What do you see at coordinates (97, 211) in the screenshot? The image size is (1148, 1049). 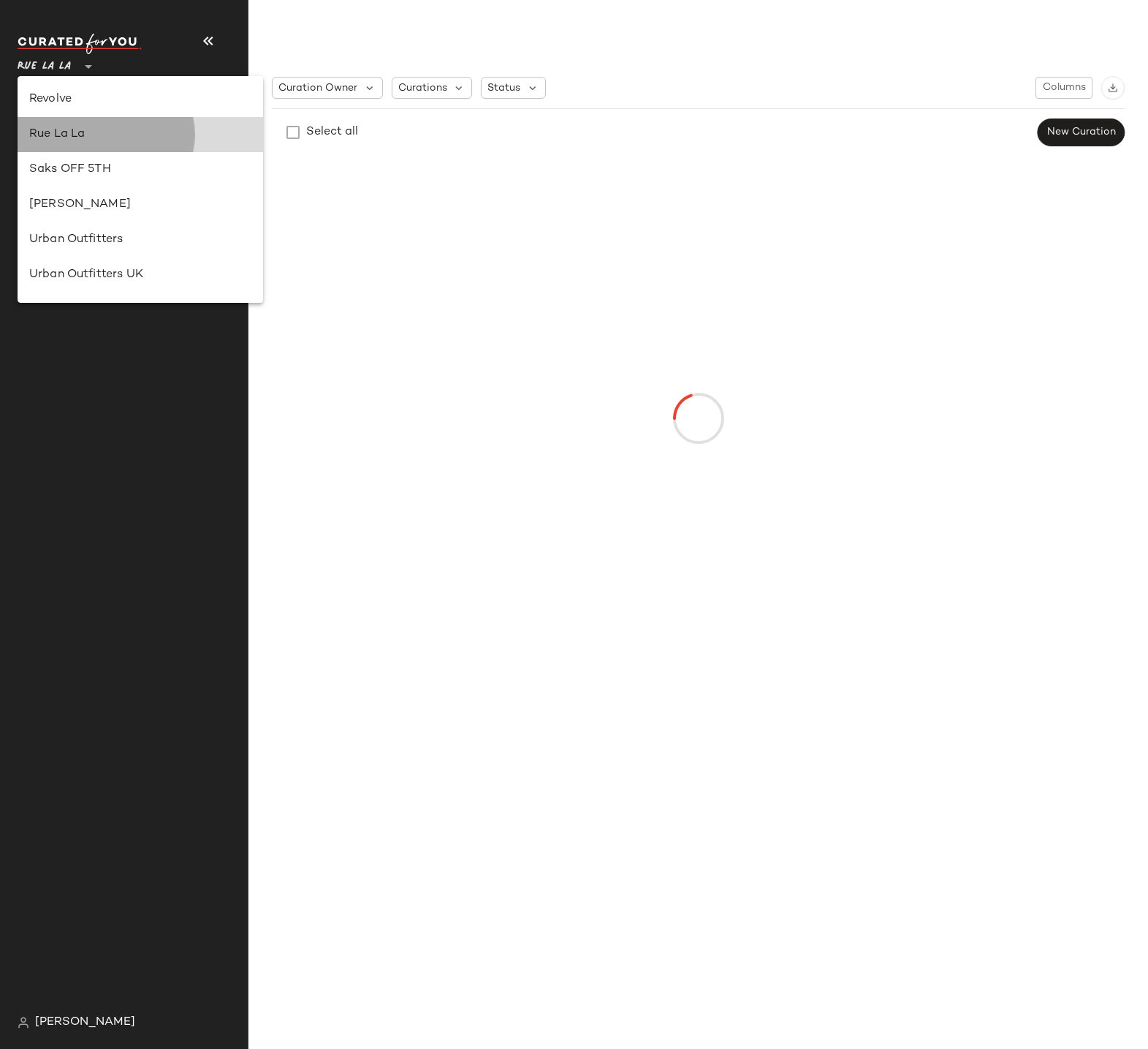 I see `span: Global Clipboards` at bounding box center [97, 211].